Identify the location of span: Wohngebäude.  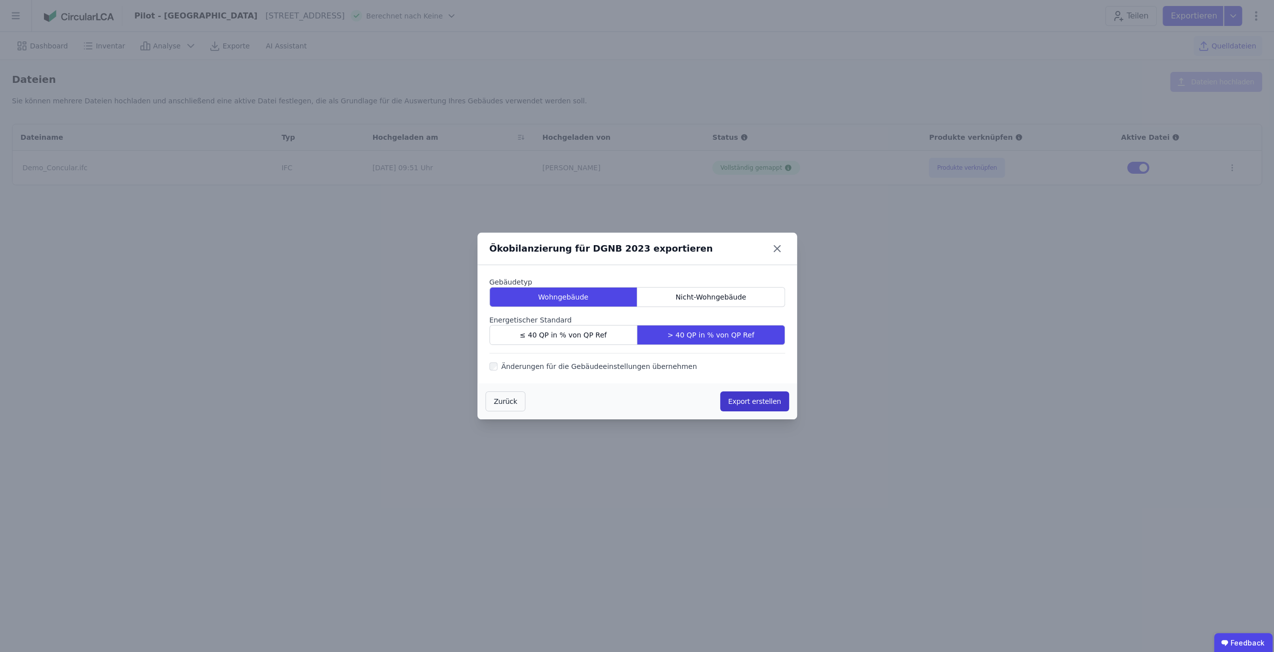
(563, 297).